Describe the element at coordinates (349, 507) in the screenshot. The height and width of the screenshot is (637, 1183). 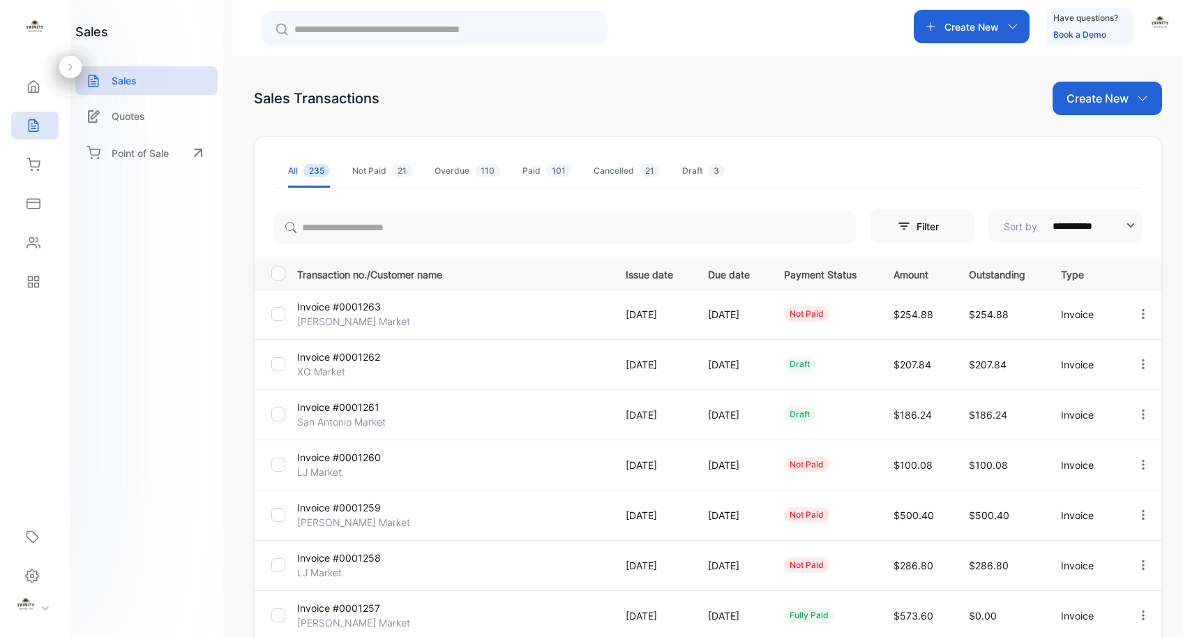
I see `p: Invoice #0001259` at that location.